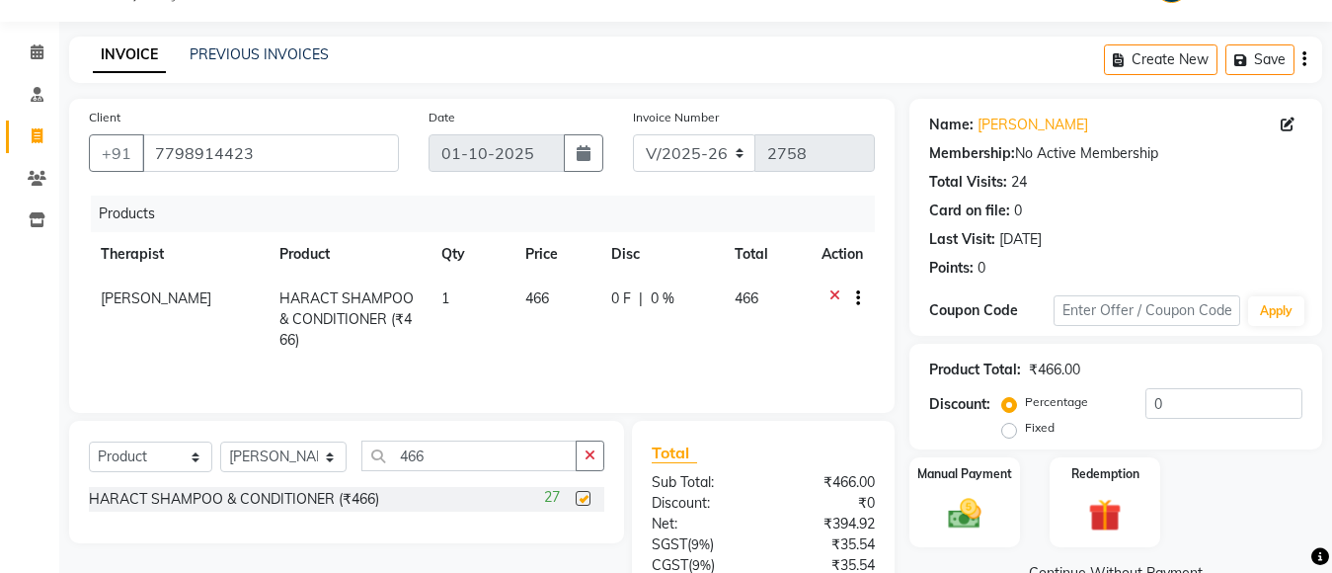  I want to click on div: Sub Total:, so click(700, 482).